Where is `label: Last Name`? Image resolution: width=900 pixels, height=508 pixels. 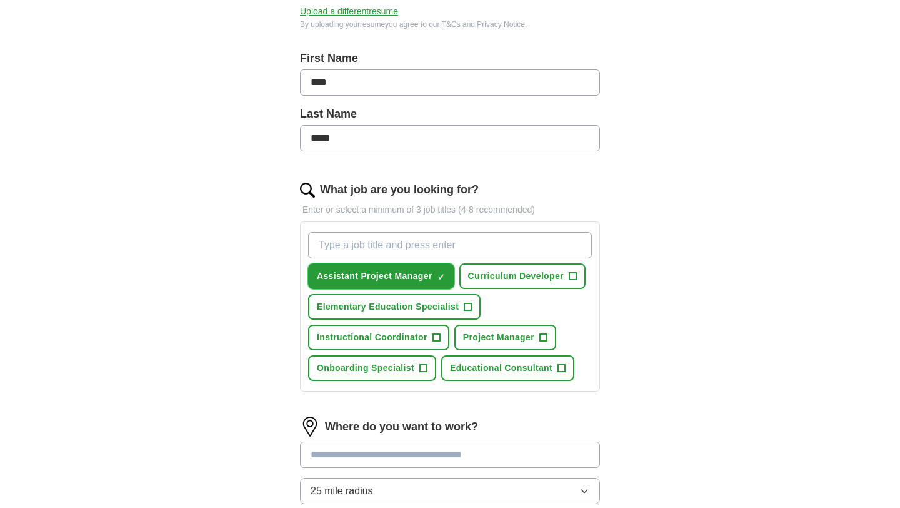 label: Last Name is located at coordinates (450, 114).